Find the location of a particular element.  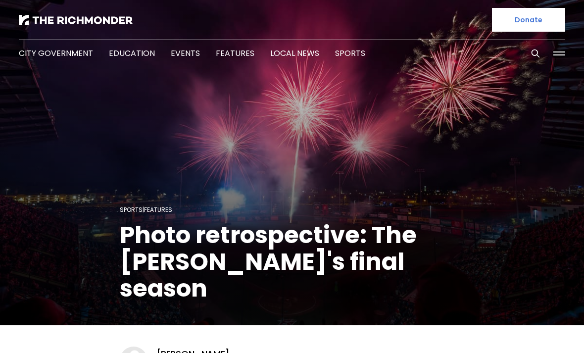

img: The Richmonder is located at coordinates (76, 20).